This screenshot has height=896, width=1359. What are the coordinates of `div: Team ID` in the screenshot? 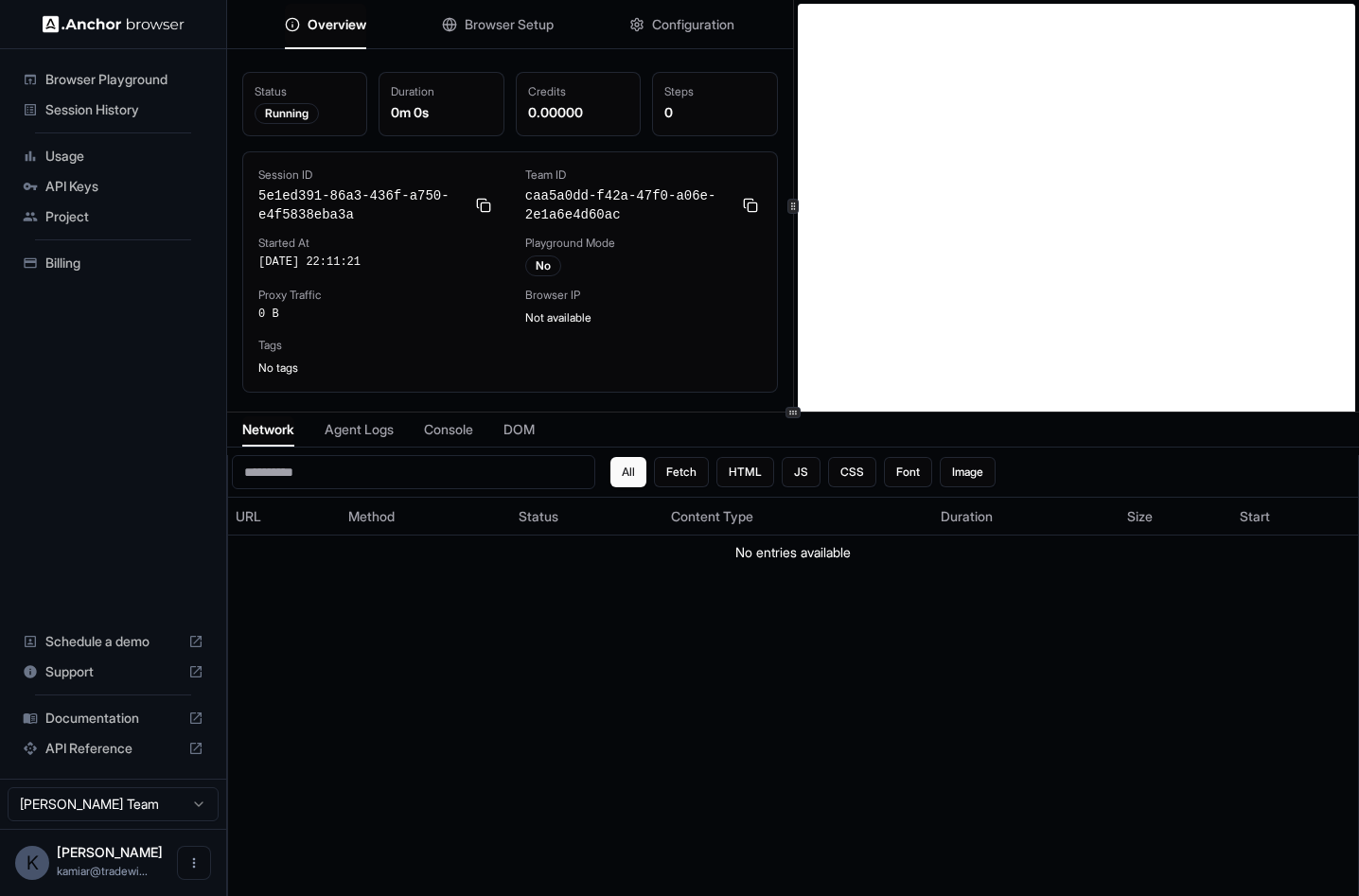 It's located at (644, 175).